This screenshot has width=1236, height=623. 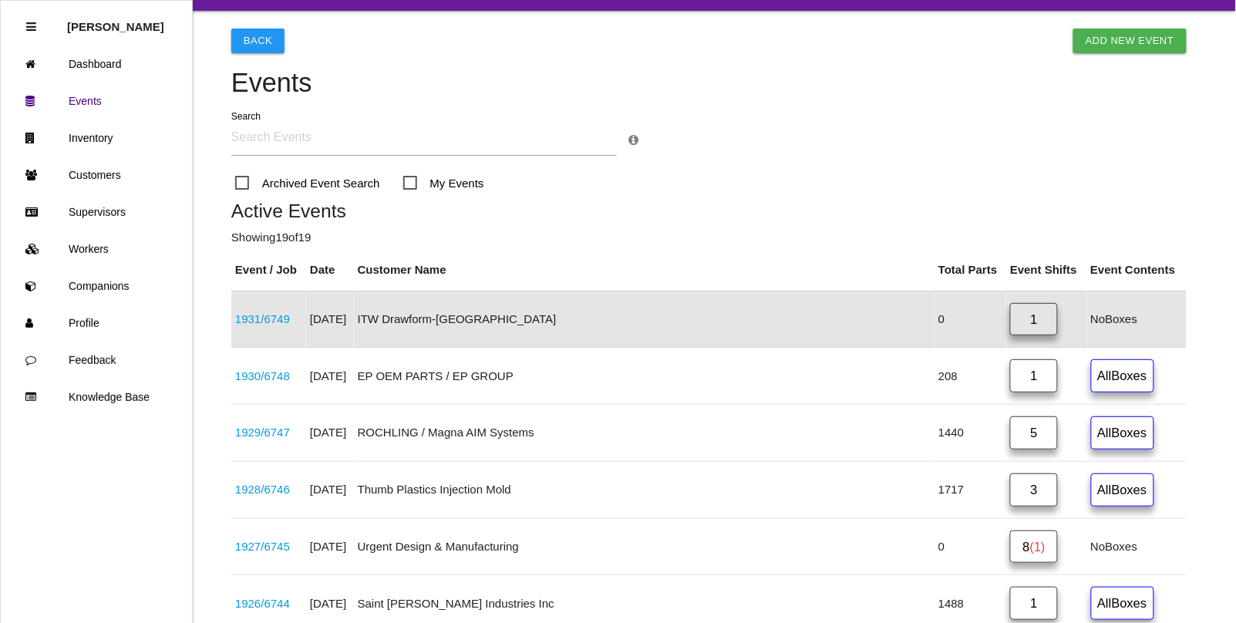 What do you see at coordinates (1034, 490) in the screenshot?
I see `a: 3` at bounding box center [1034, 490].